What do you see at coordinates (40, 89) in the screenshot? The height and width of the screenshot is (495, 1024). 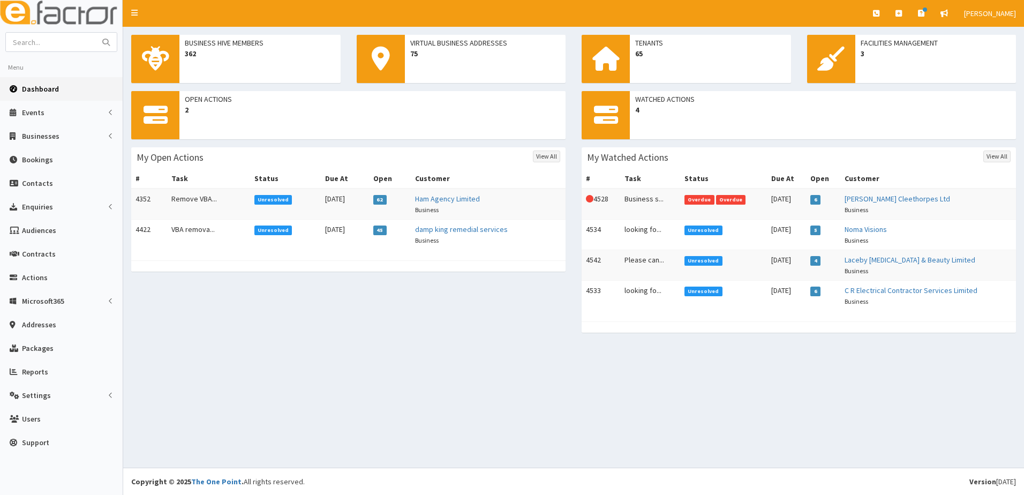 I see `span: Dashboard` at bounding box center [40, 89].